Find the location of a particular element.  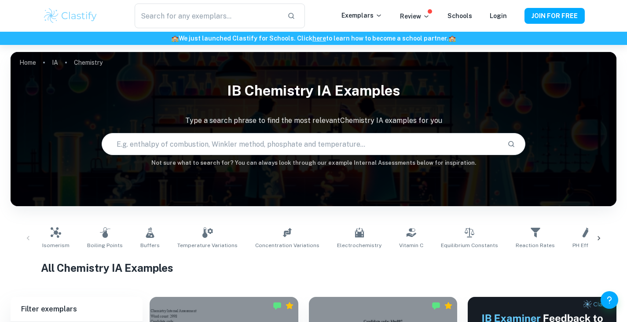

p: Chemistry is located at coordinates (88, 62).